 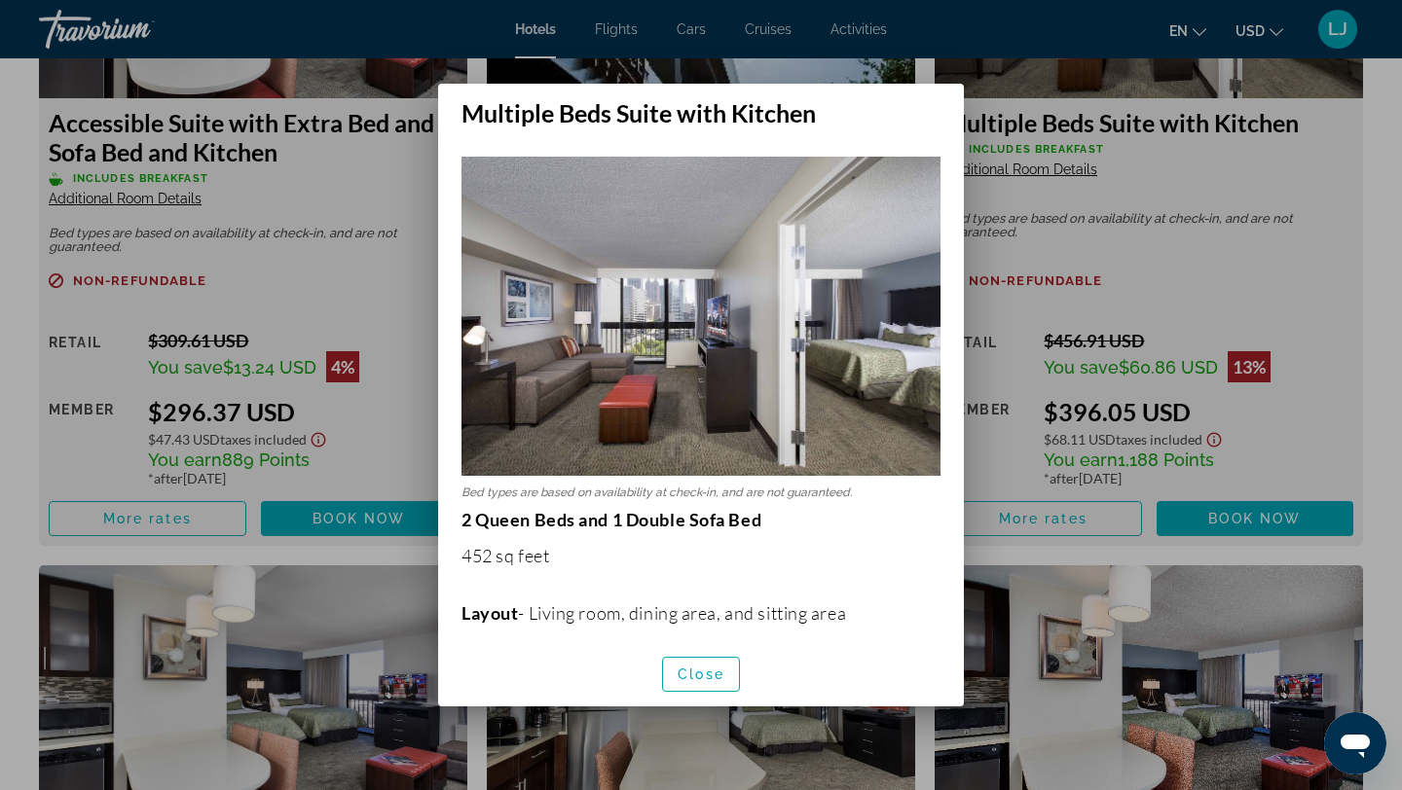 I want to click on b: Layout, so click(x=490, y=613).